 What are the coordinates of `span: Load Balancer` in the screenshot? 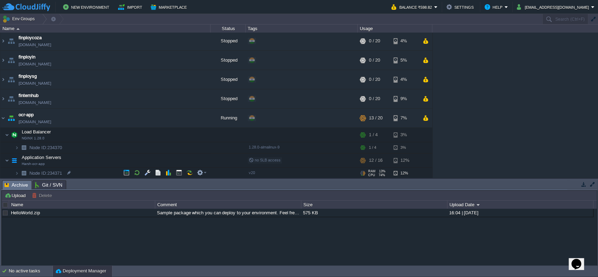 It's located at (36, 132).